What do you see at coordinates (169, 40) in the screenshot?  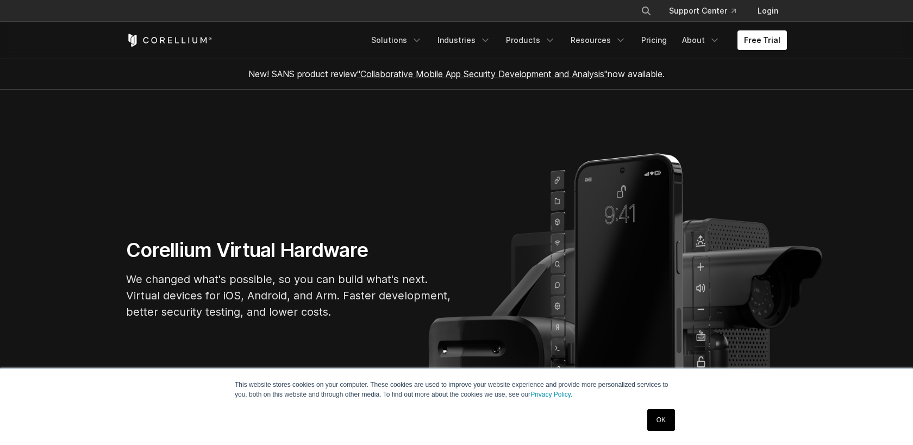 I see `a: Corellium Home` at bounding box center [169, 40].